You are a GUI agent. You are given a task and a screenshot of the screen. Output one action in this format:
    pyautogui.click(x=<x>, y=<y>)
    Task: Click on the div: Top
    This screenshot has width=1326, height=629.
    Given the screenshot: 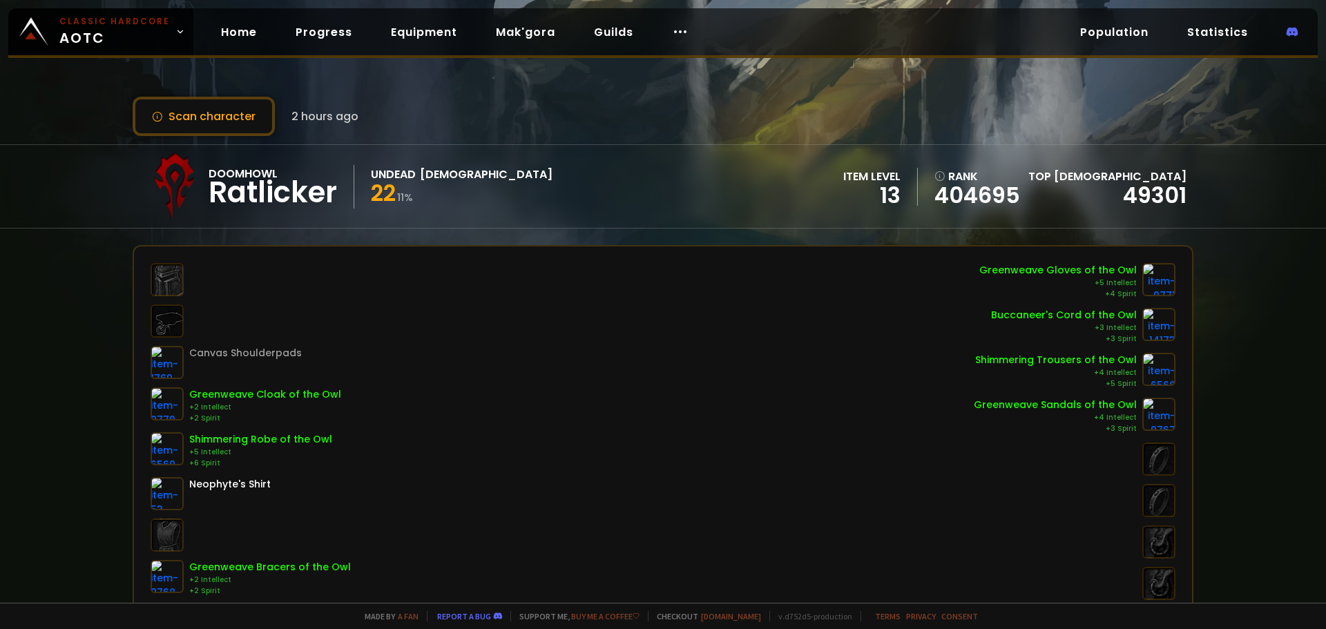 What is the action you would take?
    pyautogui.click(x=1107, y=176)
    